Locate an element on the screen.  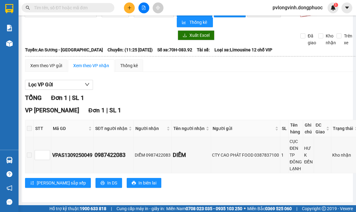
div: CỤC ĐEN TP ĐÔNG LẠNH is located at coordinates (296, 155).